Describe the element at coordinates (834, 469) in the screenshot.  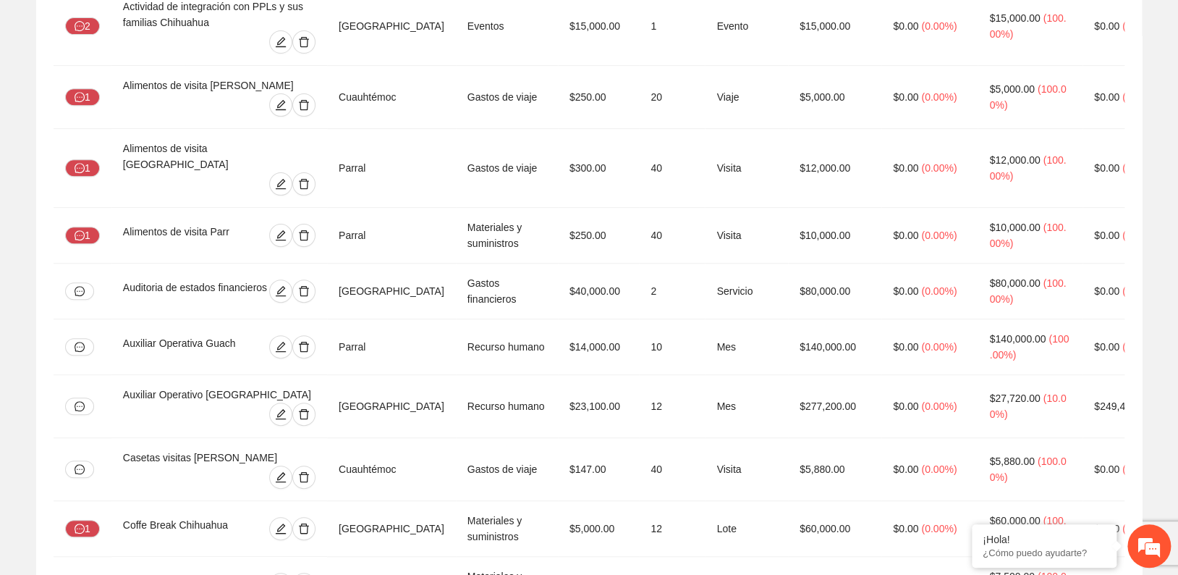
I see `td: $5,880.00` at that location.